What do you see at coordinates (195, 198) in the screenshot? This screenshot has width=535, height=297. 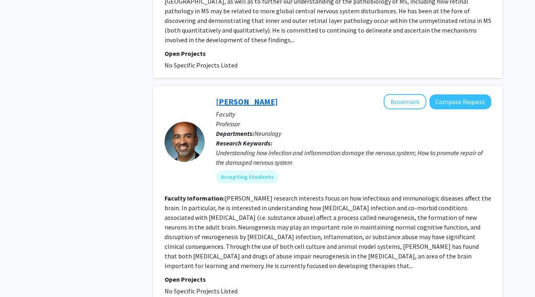 I see `b: Faculty Information:` at bounding box center [195, 198].